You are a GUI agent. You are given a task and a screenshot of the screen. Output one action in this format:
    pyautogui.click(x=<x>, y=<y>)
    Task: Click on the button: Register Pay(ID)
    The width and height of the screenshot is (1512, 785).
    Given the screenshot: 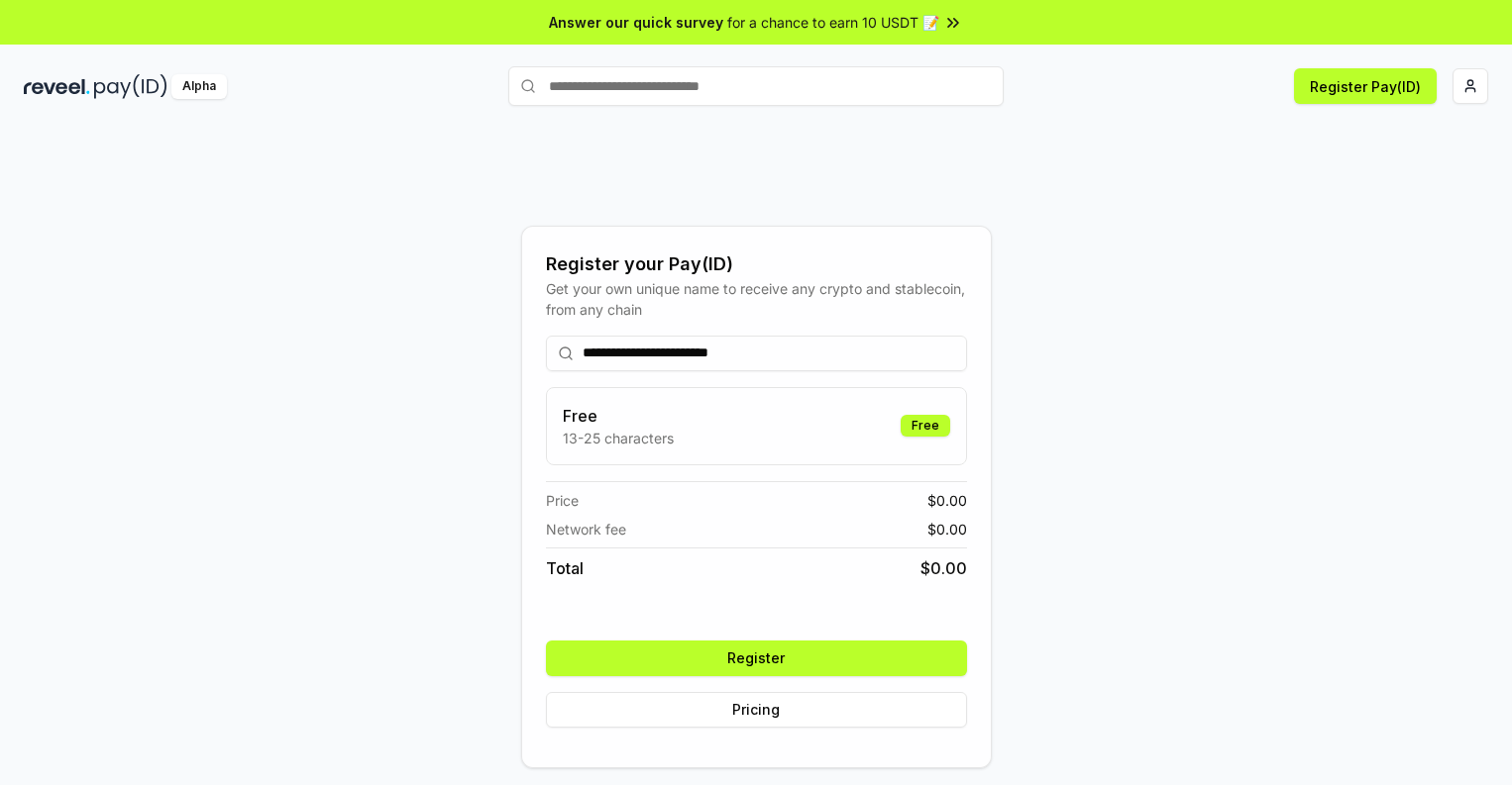 What is the action you would take?
    pyautogui.click(x=1365, y=86)
    